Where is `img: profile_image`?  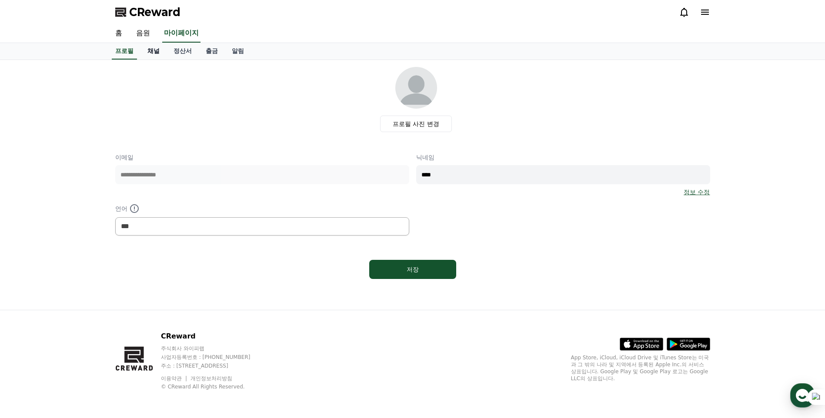
img: profile_image is located at coordinates (416, 88).